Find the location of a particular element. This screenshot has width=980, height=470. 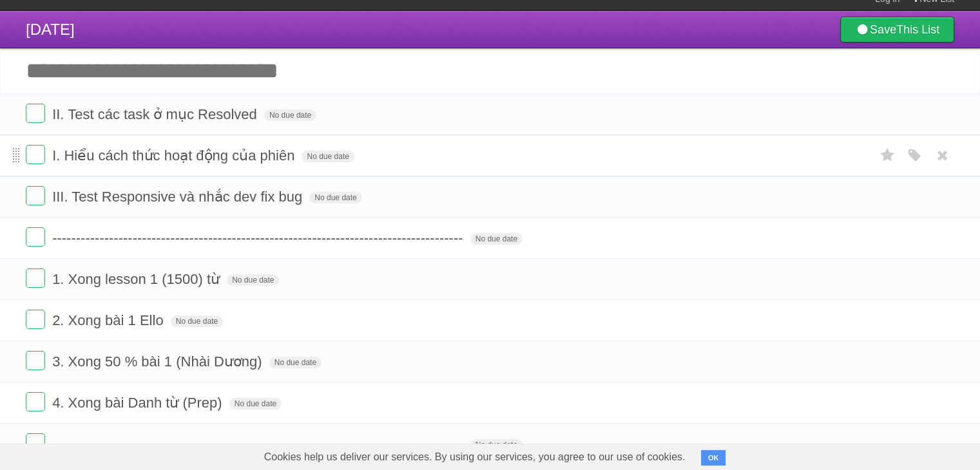

label: Star task is located at coordinates (888, 155).